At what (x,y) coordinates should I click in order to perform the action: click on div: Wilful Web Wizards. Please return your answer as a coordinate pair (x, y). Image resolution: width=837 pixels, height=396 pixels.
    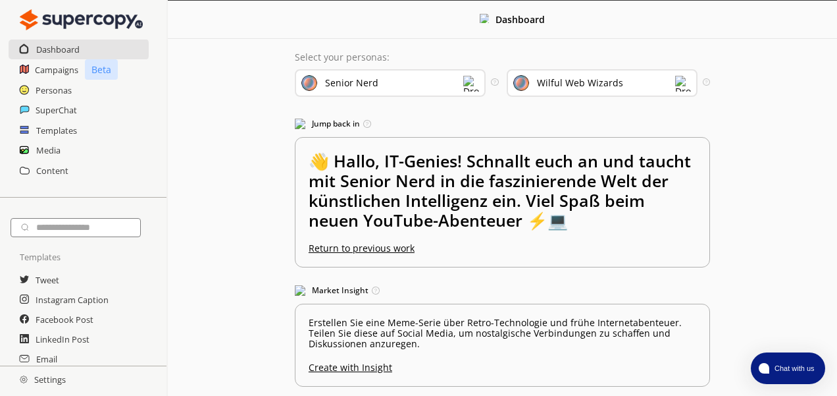
    Looking at the image, I should click on (580, 83).